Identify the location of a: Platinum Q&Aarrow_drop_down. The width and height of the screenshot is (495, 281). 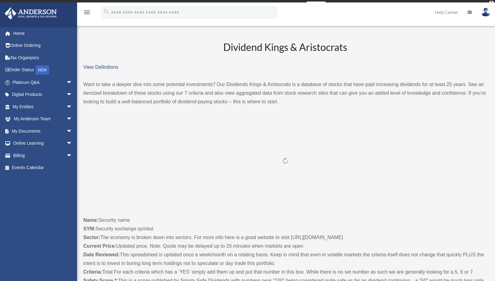
(43, 82).